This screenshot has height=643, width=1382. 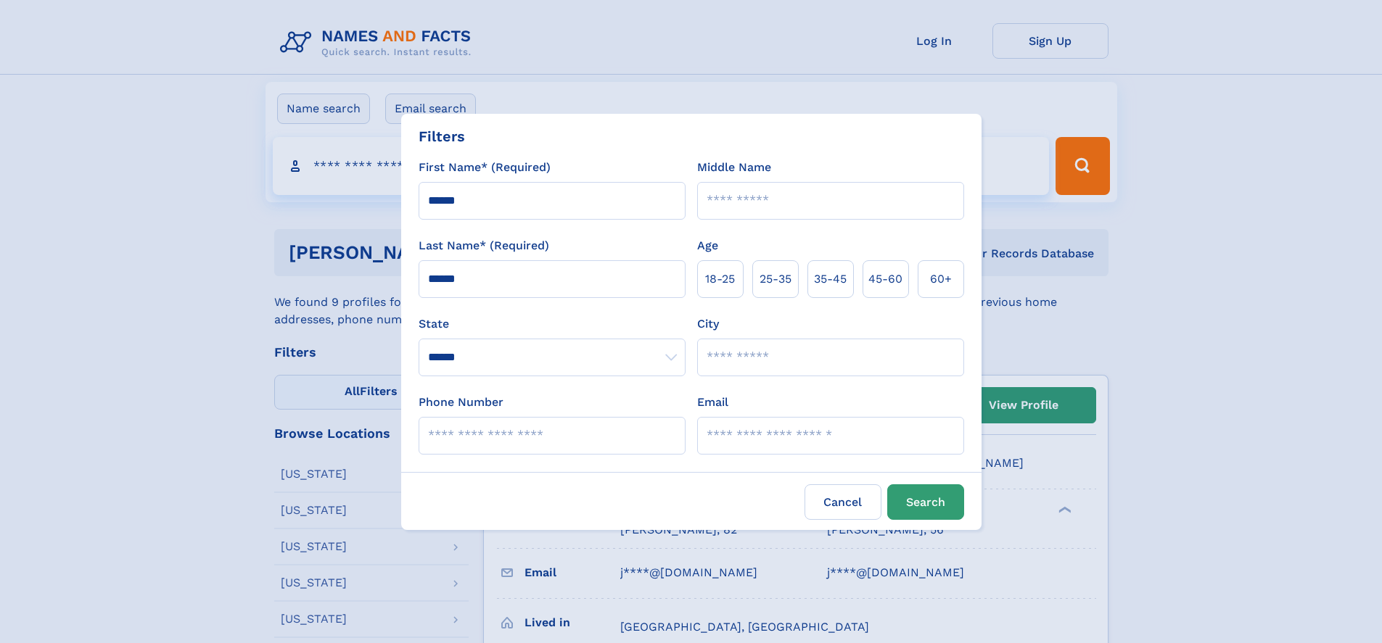 I want to click on span: 25‑35, so click(x=775, y=279).